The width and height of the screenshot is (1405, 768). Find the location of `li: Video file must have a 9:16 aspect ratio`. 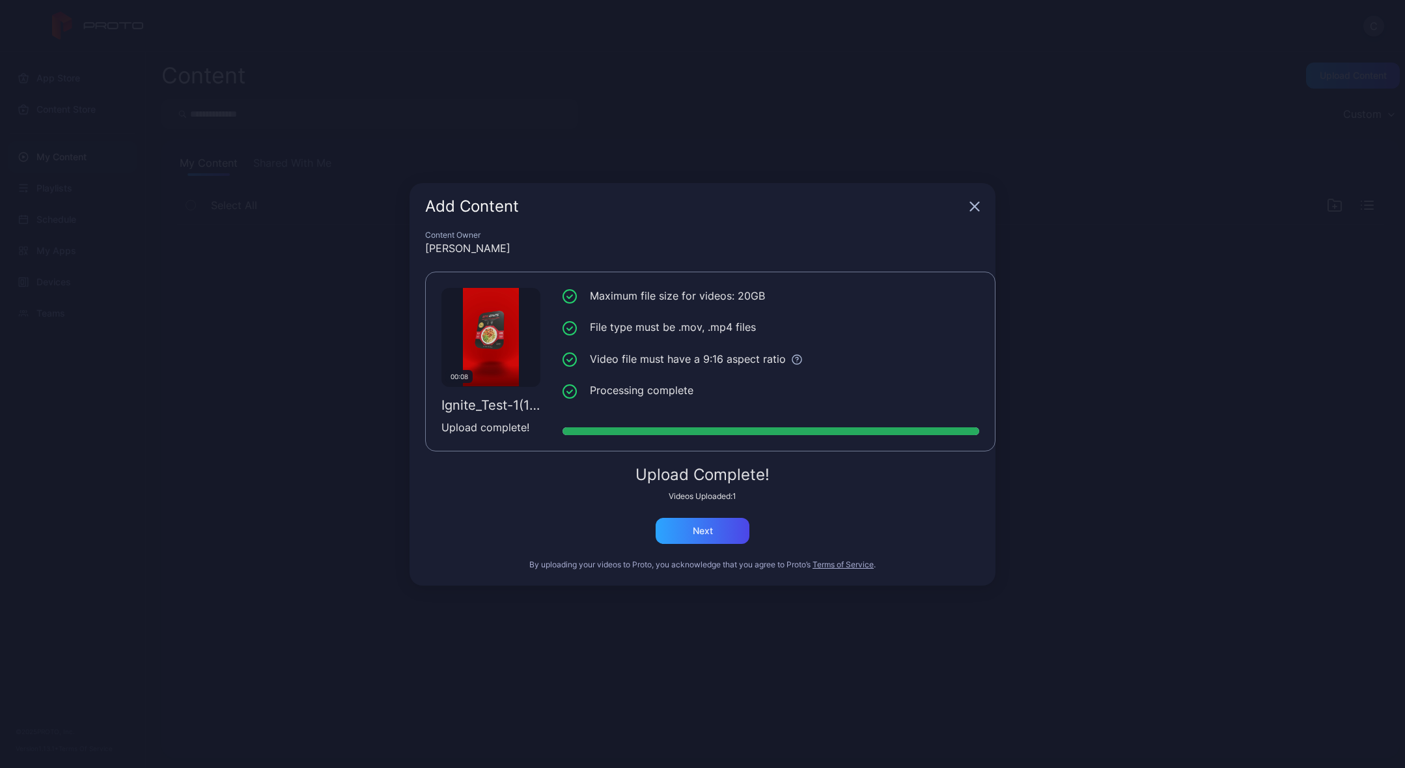

li: Video file must have a 9:16 aspect ratio is located at coordinates (771, 359).